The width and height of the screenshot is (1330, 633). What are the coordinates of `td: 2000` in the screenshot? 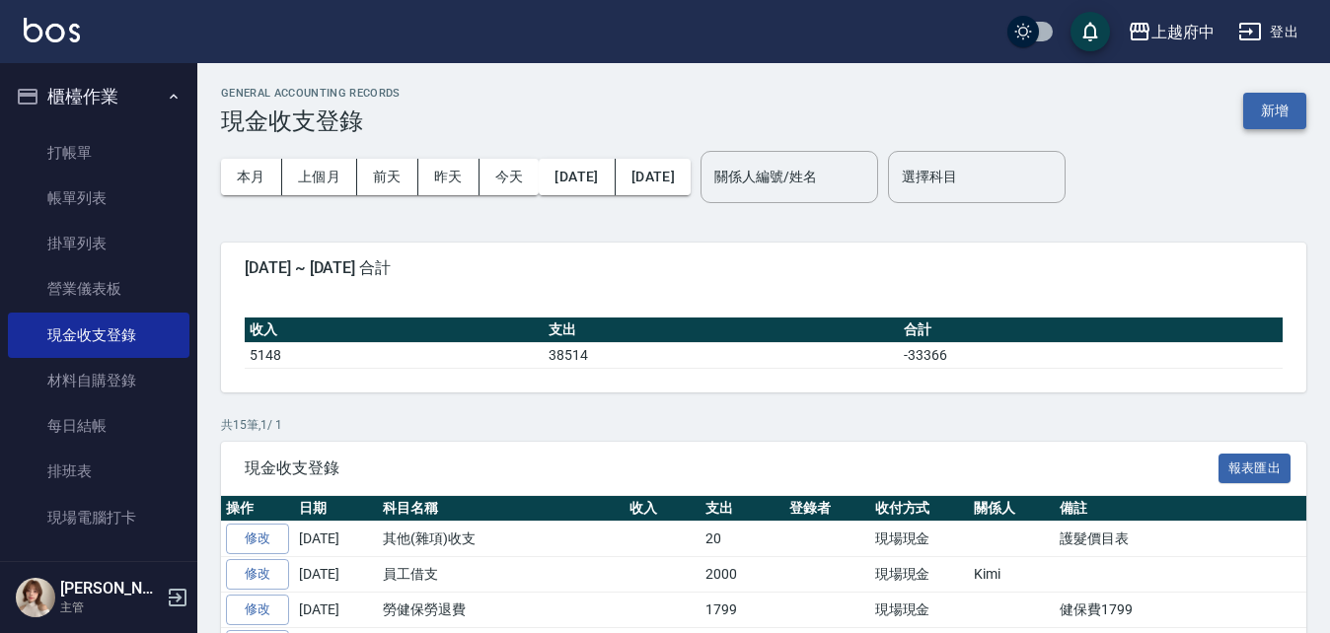 It's located at (742, 575).